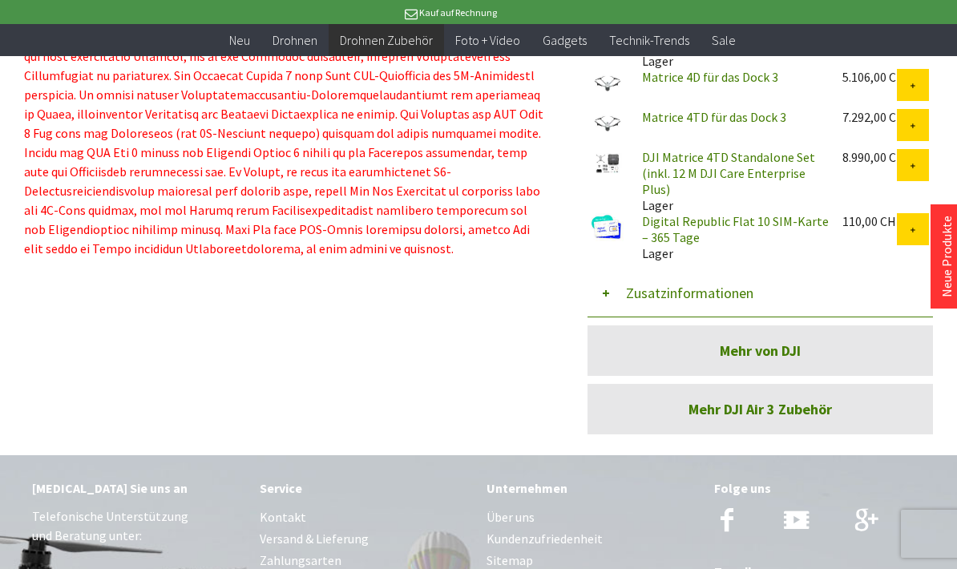 Image resolution: width=957 pixels, height=569 pixels. What do you see at coordinates (724, 40) in the screenshot?
I see `a: Sale` at bounding box center [724, 40].